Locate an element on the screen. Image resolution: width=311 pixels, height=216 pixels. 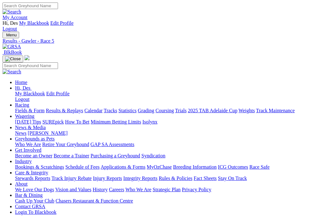
a: Vision and Values is located at coordinates (73, 190).